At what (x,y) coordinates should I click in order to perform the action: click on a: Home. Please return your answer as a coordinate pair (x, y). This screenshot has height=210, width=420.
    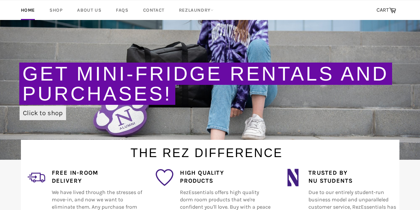
    Looking at the image, I should click on (28, 10).